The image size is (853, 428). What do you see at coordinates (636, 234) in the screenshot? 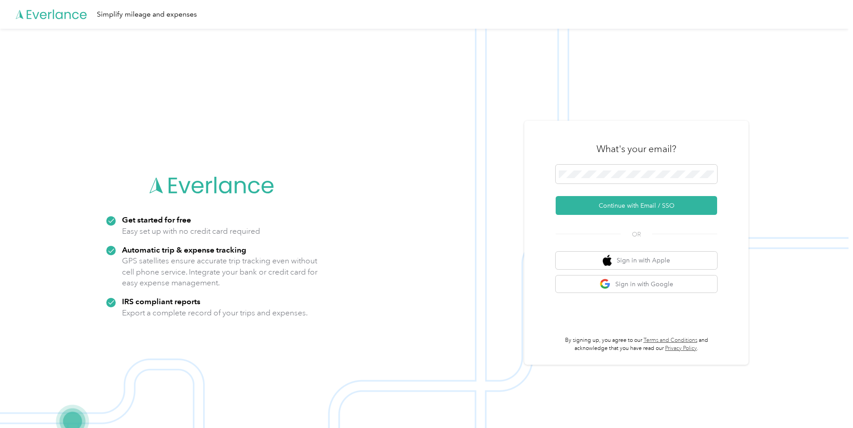
I see `span: OR` at bounding box center [636, 234].